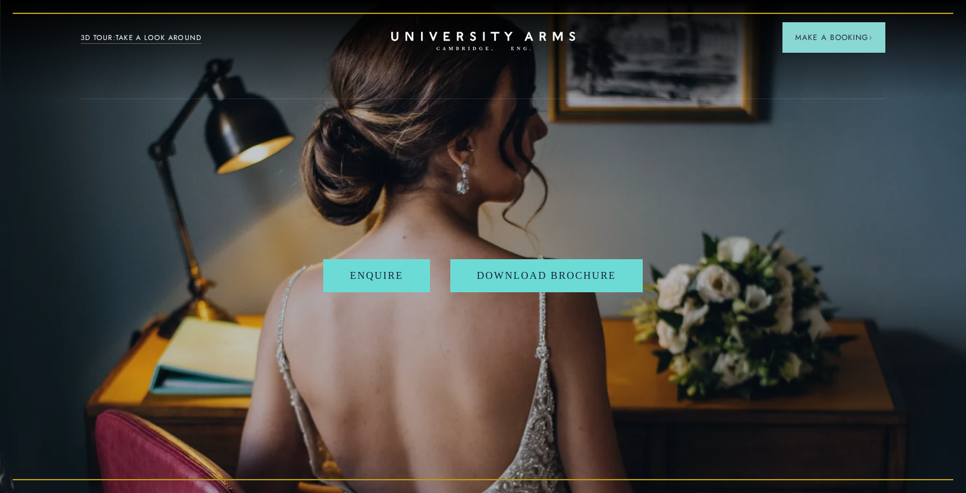 The width and height of the screenshot is (966, 493). Describe the element at coordinates (483, 41) in the screenshot. I see `a: Home` at that location.